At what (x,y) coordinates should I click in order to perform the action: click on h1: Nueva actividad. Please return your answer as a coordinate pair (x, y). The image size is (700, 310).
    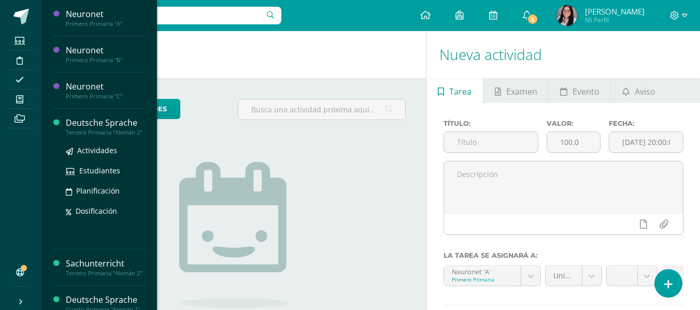
    Looking at the image, I should click on (563, 54).